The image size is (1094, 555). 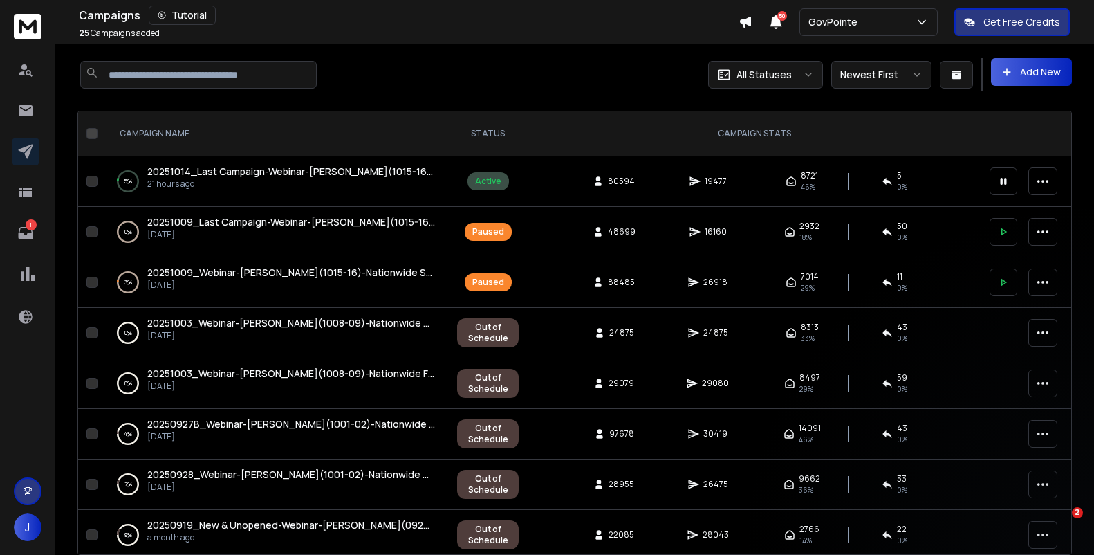 I want to click on span: 22085, so click(x=621, y=535).